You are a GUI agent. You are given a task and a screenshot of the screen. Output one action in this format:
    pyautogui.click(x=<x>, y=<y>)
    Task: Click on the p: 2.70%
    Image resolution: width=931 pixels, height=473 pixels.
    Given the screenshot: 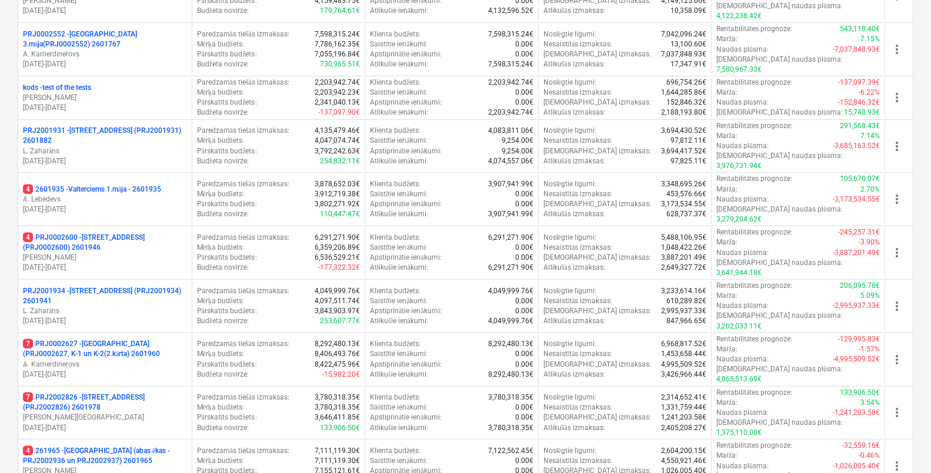 What is the action you would take?
    pyautogui.click(x=870, y=189)
    